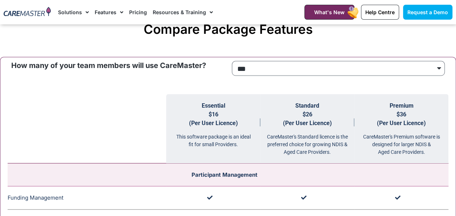 The height and width of the screenshot is (216, 456). What do you see at coordinates (308, 128) in the screenshot?
I see `th: Standard` at bounding box center [308, 128].